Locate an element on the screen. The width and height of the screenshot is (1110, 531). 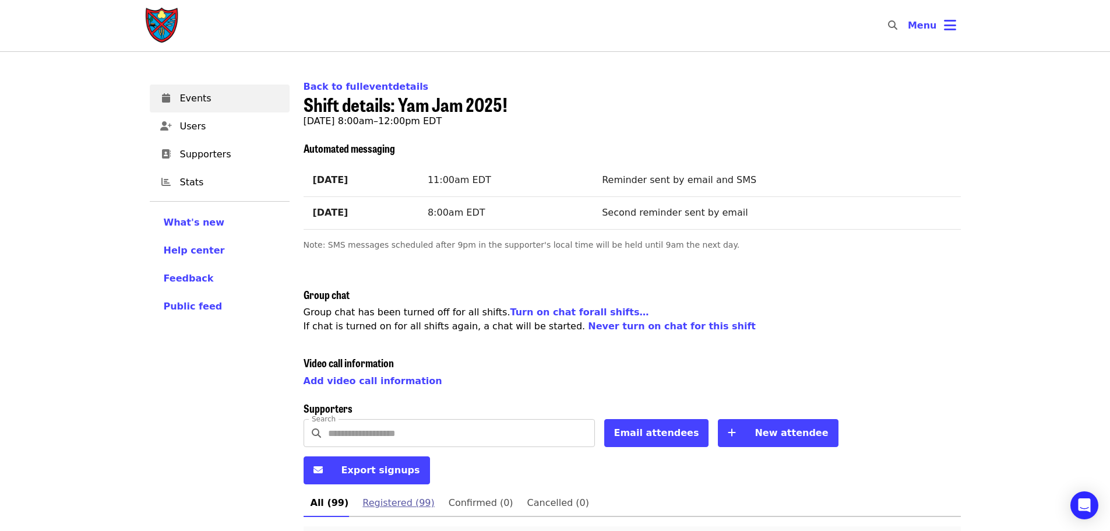
td: Second reminder sent by email is located at coordinates (776, 213).